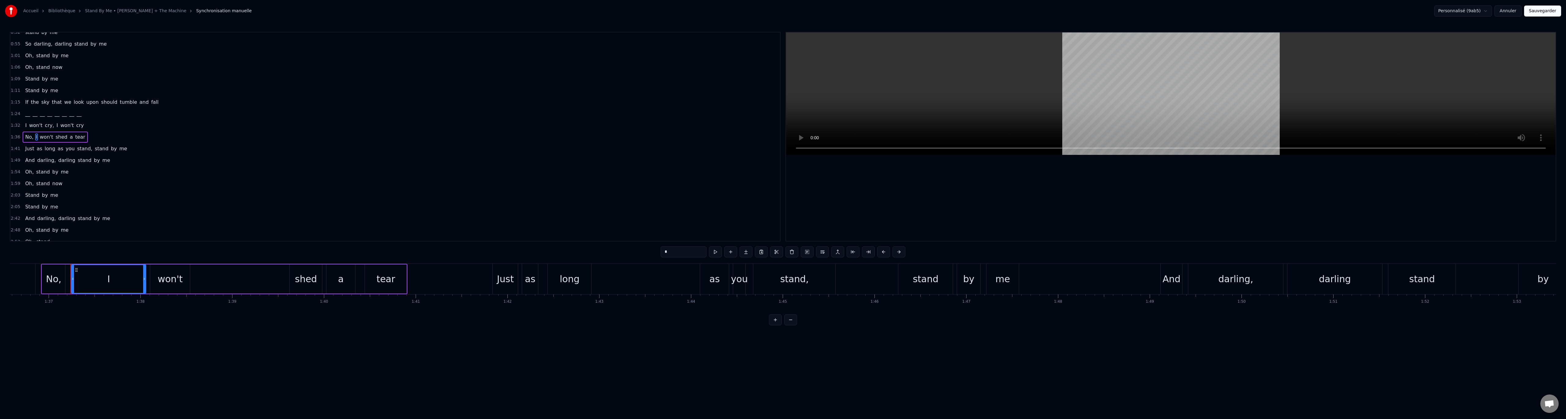 This screenshot has width=1566, height=419. What do you see at coordinates (49, 302) in the screenshot?
I see `div: 1:37` at bounding box center [49, 302].